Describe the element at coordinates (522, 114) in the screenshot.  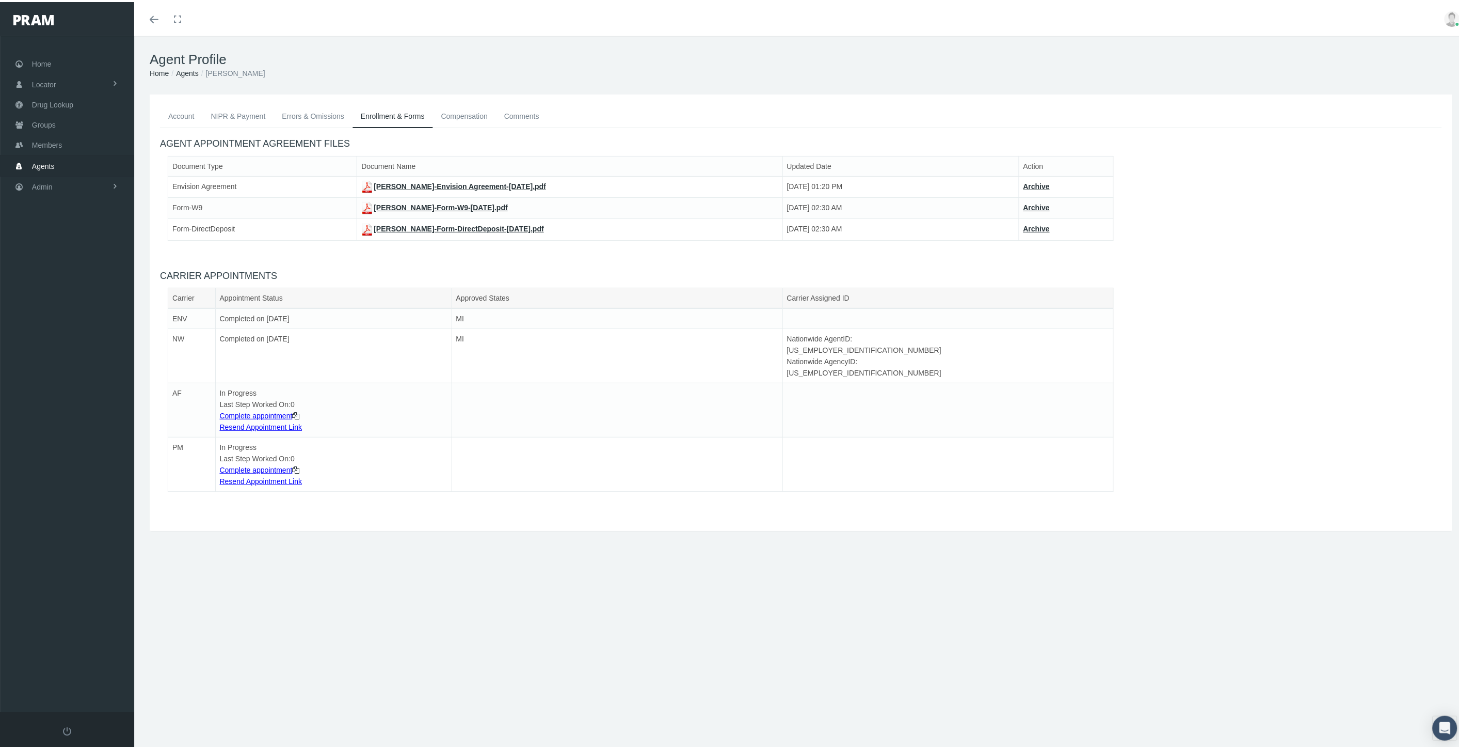
I see `a: Comments` at that location.